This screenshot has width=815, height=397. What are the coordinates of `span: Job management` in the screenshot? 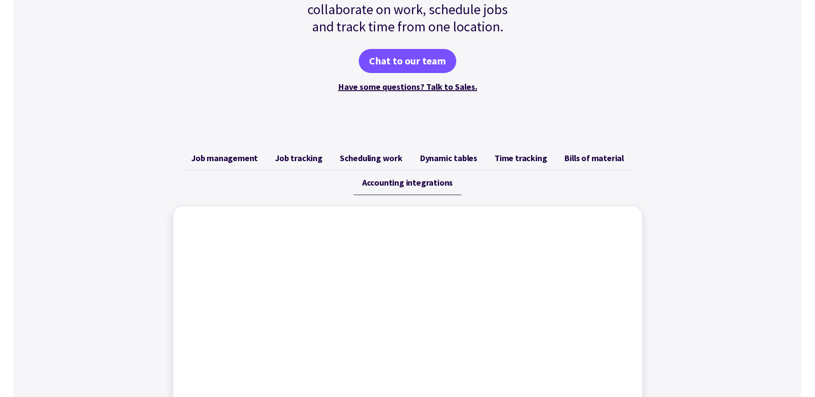 It's located at (224, 158).